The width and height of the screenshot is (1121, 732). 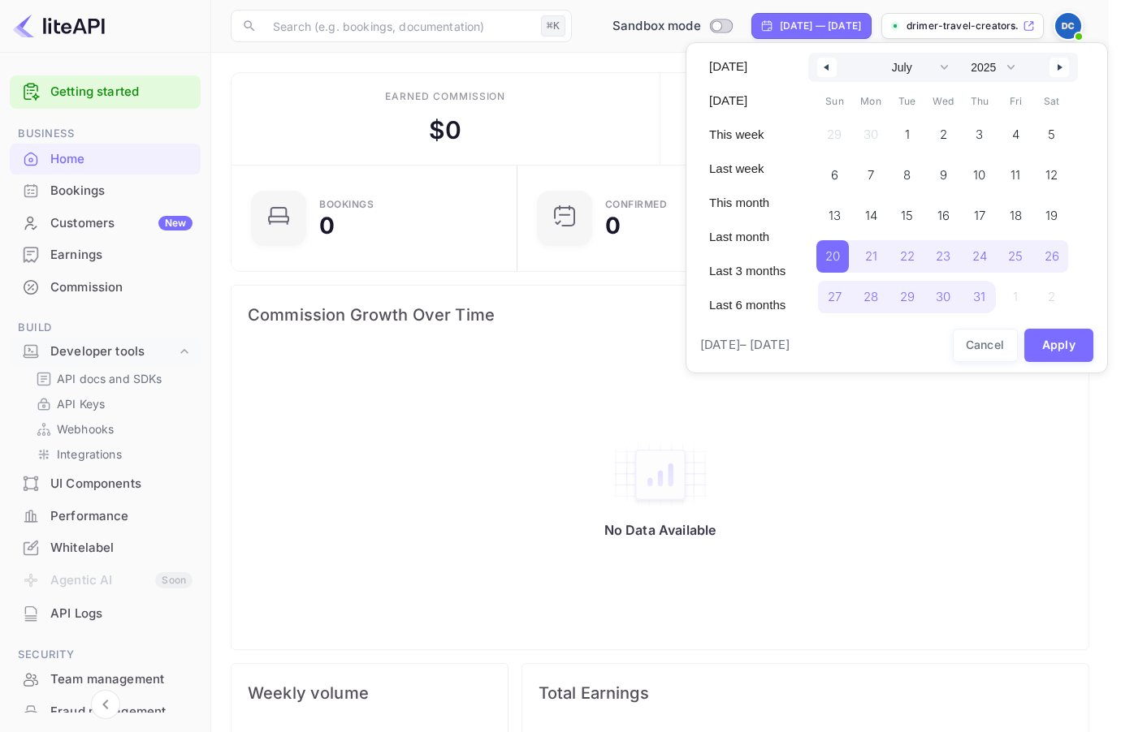 I want to click on span: 8, so click(x=906, y=175).